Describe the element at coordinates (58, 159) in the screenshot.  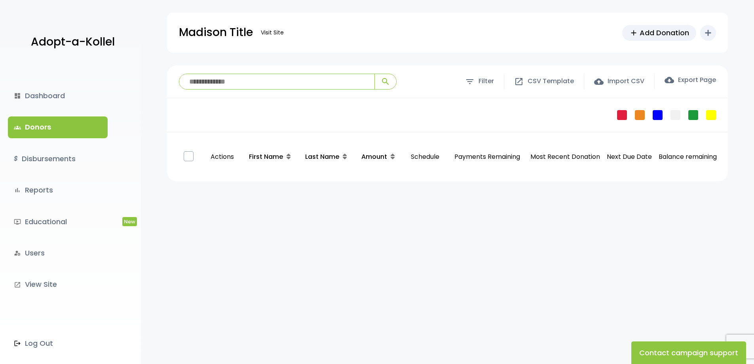
I see `a: $Disbursements` at that location.